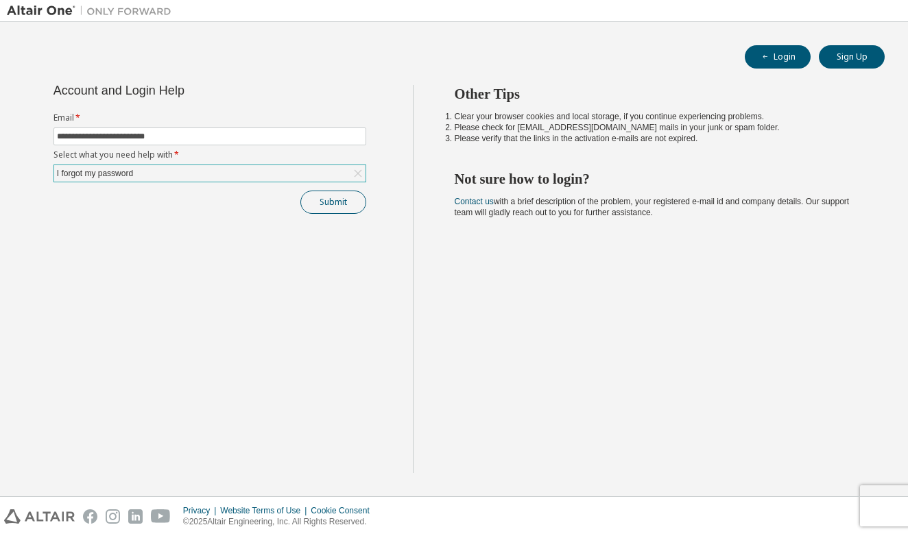 Image resolution: width=908 pixels, height=536 pixels. Describe the element at coordinates (658, 117) in the screenshot. I see `li: Clear your browser cookies and local storage, if you continue experiencing problems.` at that location.